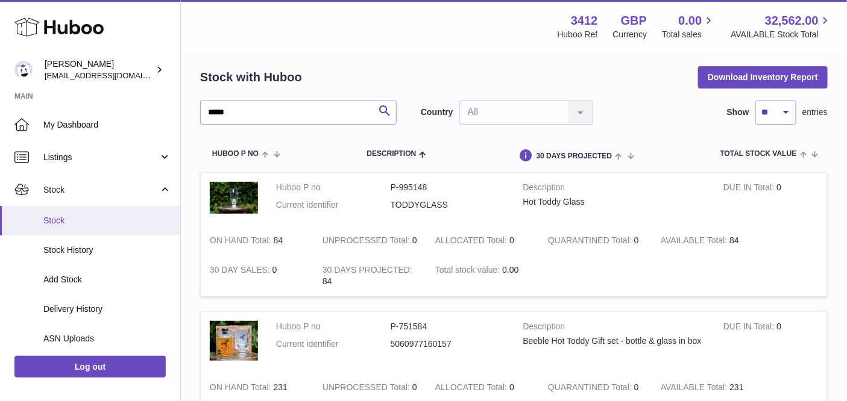 Image resolution: width=847 pixels, height=401 pixels. Describe the element at coordinates (448, 205) in the screenshot. I see `dd: TODDYGLASS` at that location.